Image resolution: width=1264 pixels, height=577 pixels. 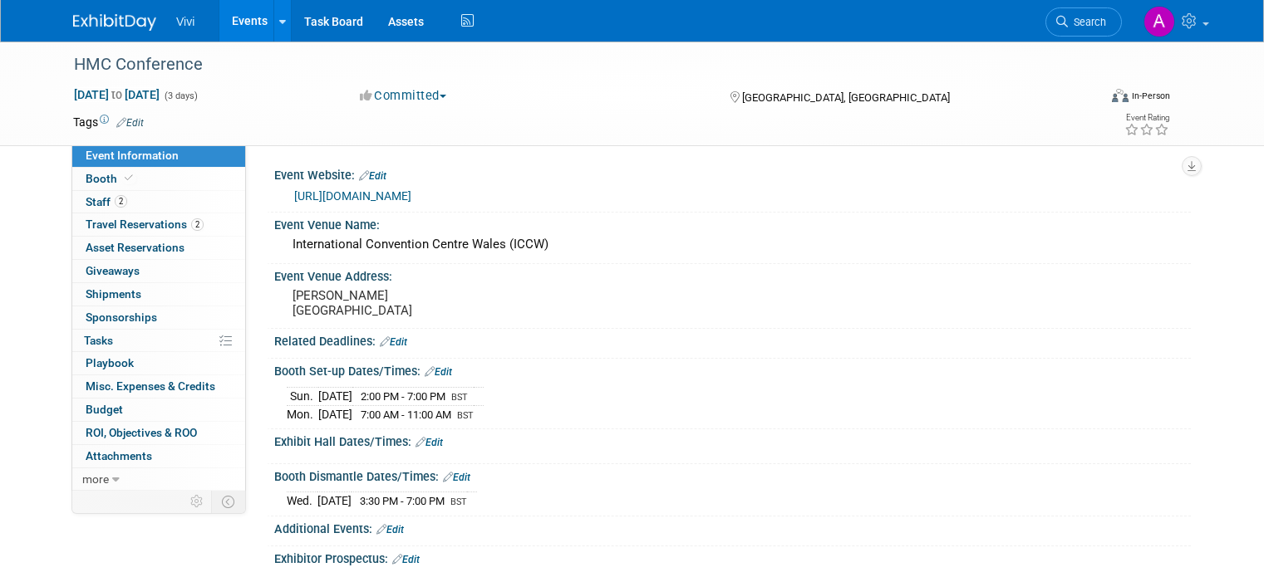 I want to click on span: to, so click(x=116, y=95).